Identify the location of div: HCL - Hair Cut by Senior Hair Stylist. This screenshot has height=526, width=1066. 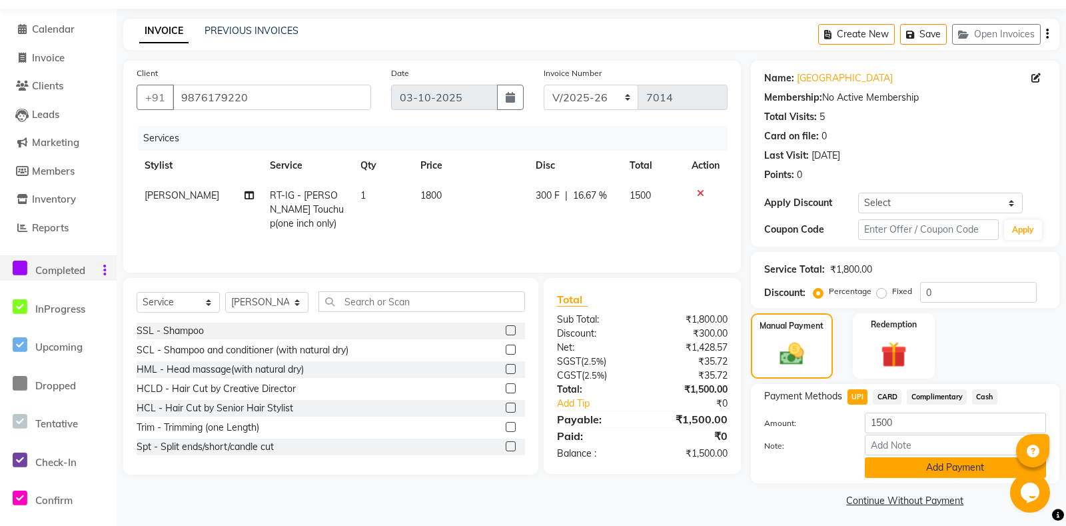
(215, 408).